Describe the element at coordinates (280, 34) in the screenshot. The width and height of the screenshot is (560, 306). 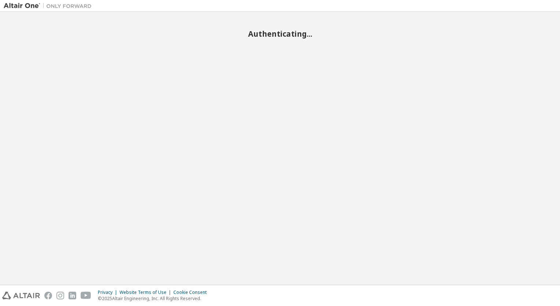
I see `h2: Authenticating...` at that location.